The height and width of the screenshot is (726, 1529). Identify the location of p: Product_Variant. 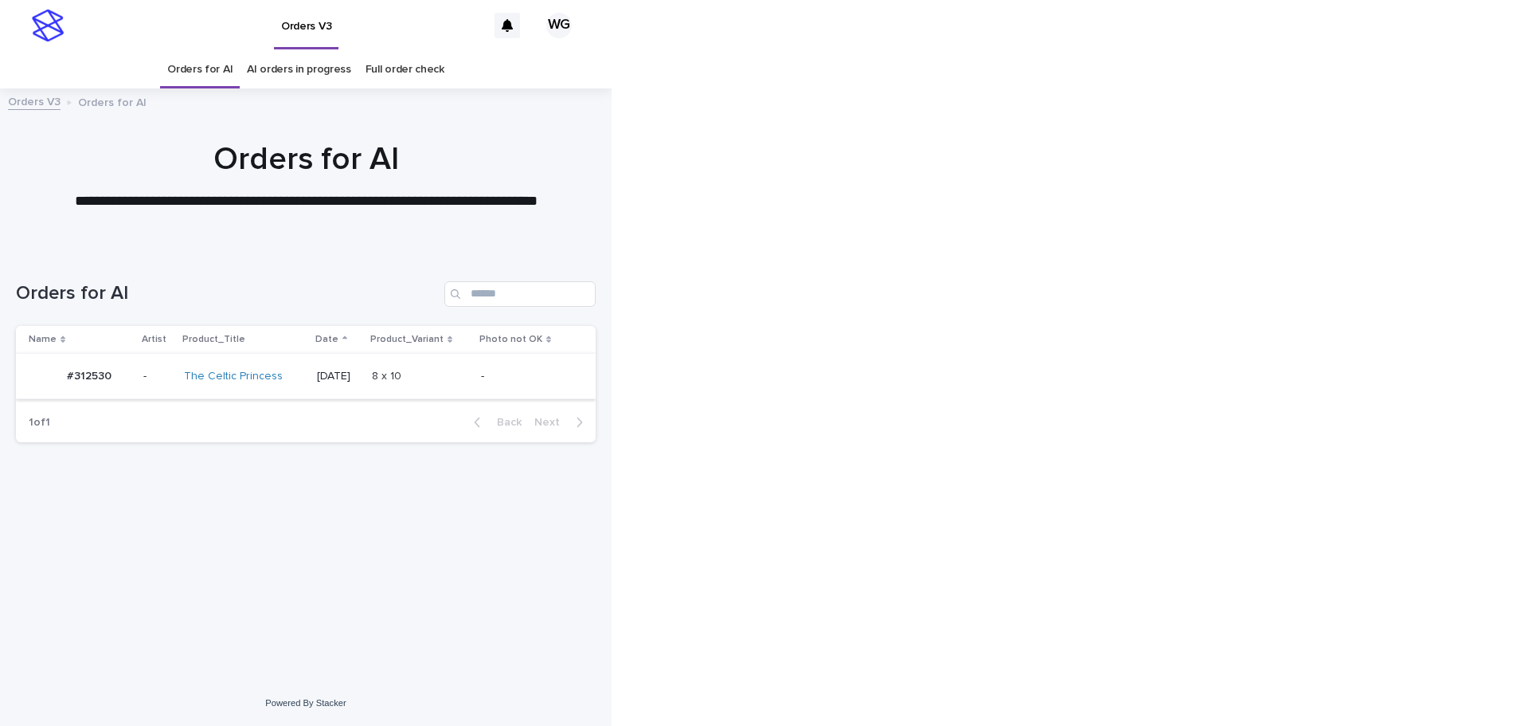
(407, 339).